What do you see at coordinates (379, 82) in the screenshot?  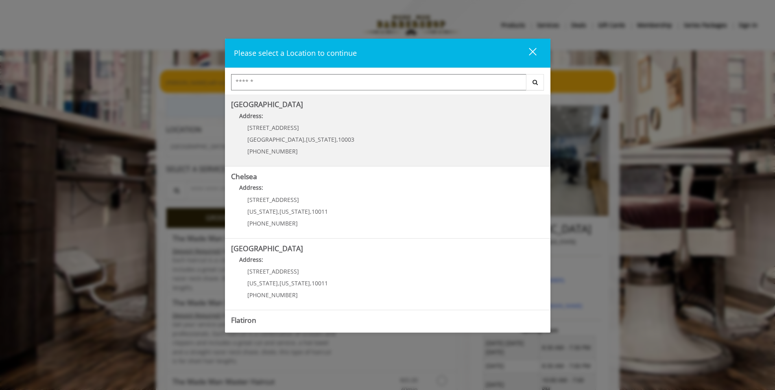 I see `input: Search Center` at bounding box center [379, 82].